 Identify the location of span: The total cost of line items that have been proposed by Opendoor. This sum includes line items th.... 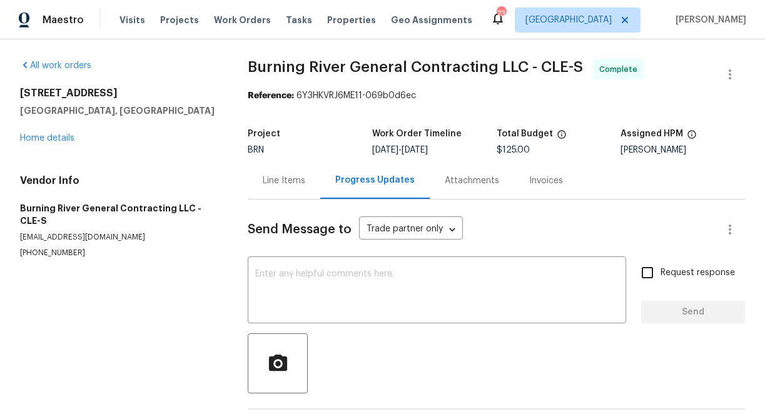
(561, 138).